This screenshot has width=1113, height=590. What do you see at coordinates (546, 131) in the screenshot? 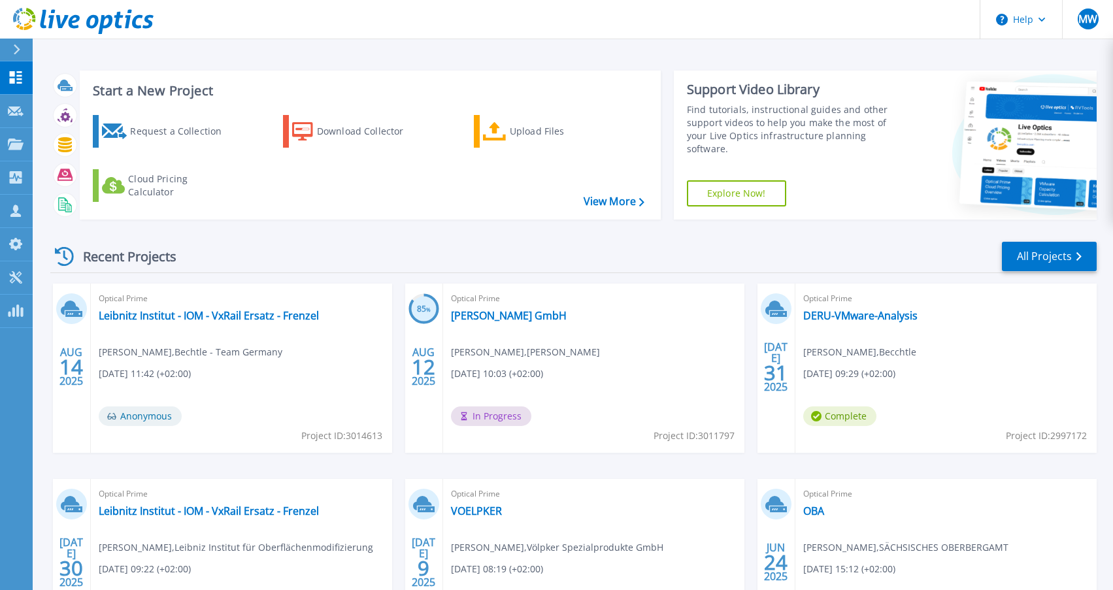
I see `a: Upload Files` at bounding box center [546, 131].